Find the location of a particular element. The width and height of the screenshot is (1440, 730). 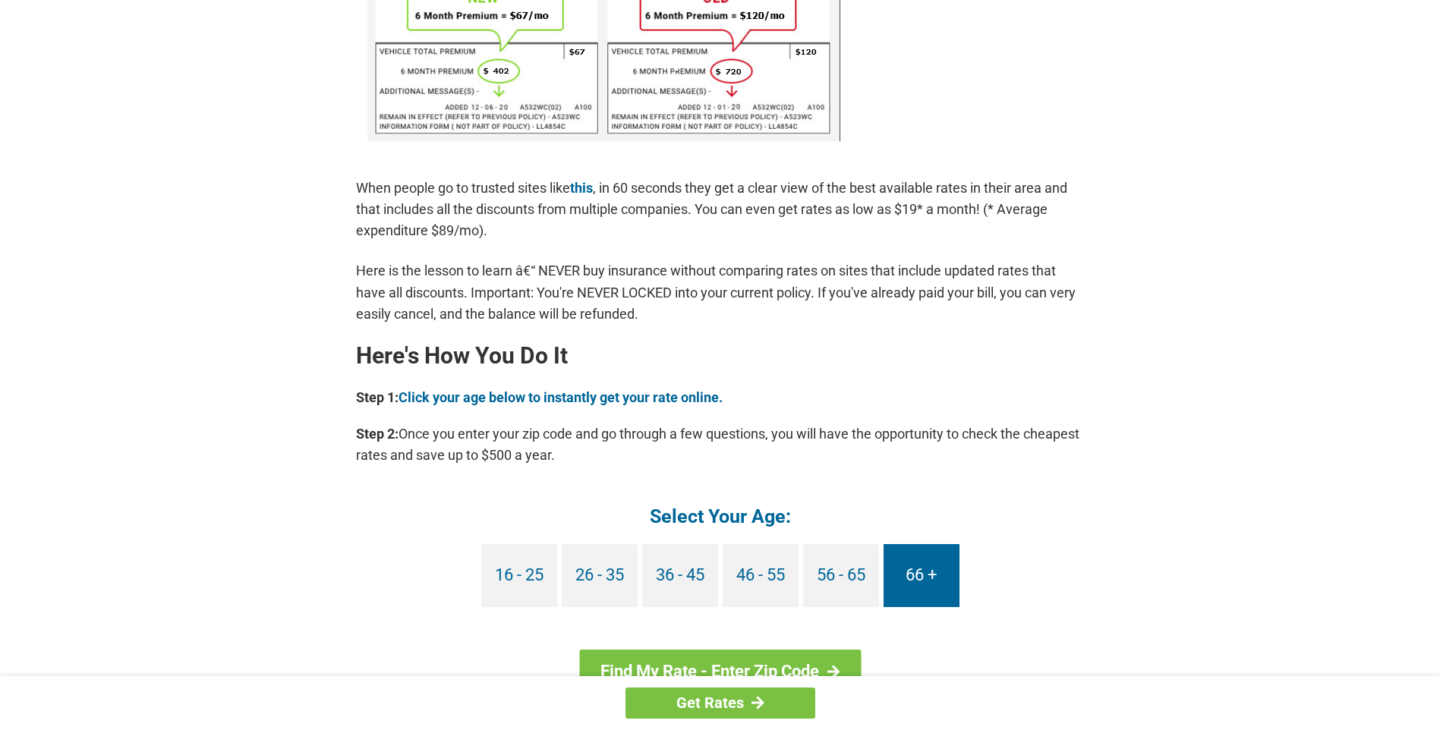

h2: Here's How You Do It is located at coordinates (720, 356).